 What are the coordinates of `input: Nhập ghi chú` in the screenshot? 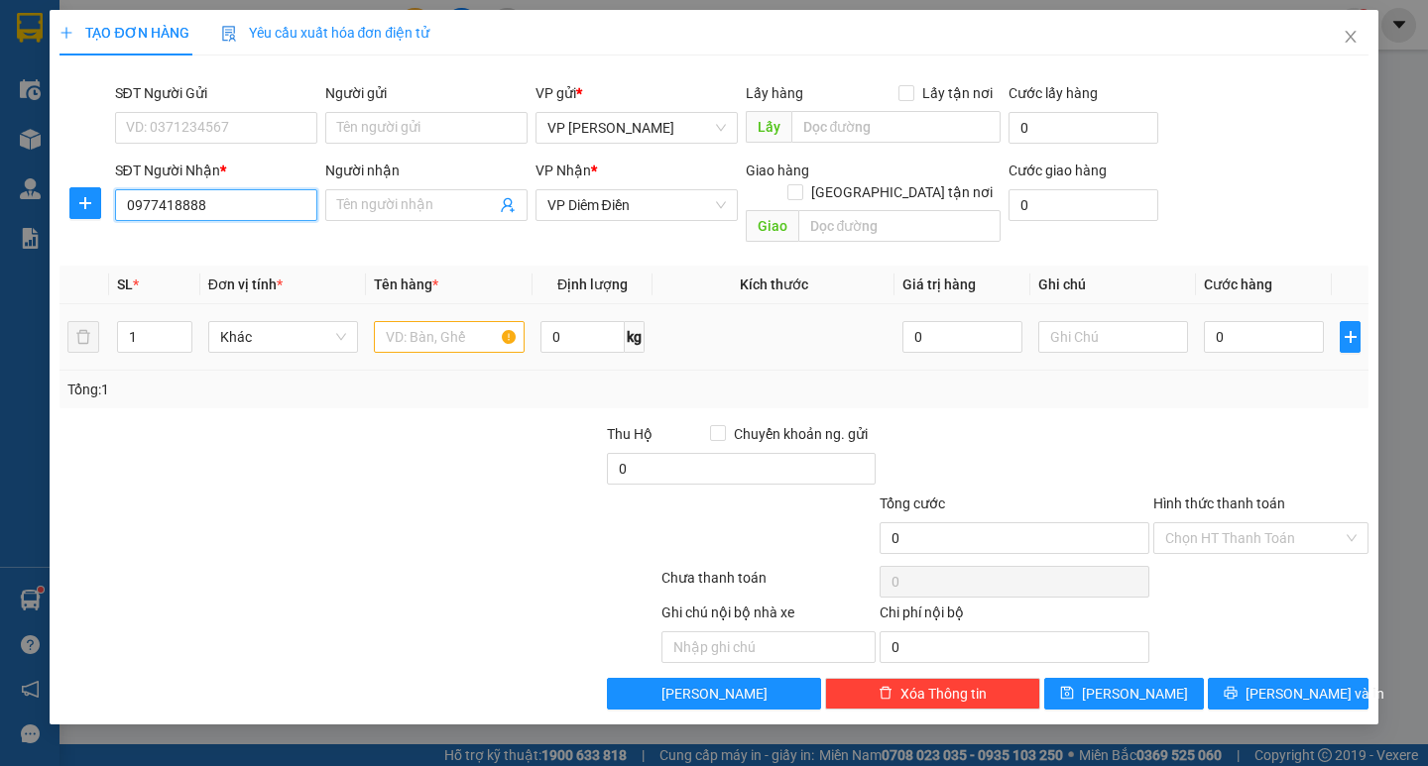 It's located at (768, 647).